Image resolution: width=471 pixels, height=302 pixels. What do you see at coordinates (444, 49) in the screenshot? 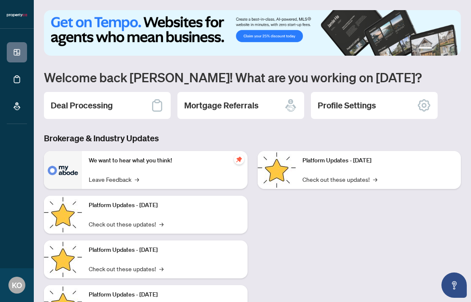
I see `button: 3` at bounding box center [444, 49].